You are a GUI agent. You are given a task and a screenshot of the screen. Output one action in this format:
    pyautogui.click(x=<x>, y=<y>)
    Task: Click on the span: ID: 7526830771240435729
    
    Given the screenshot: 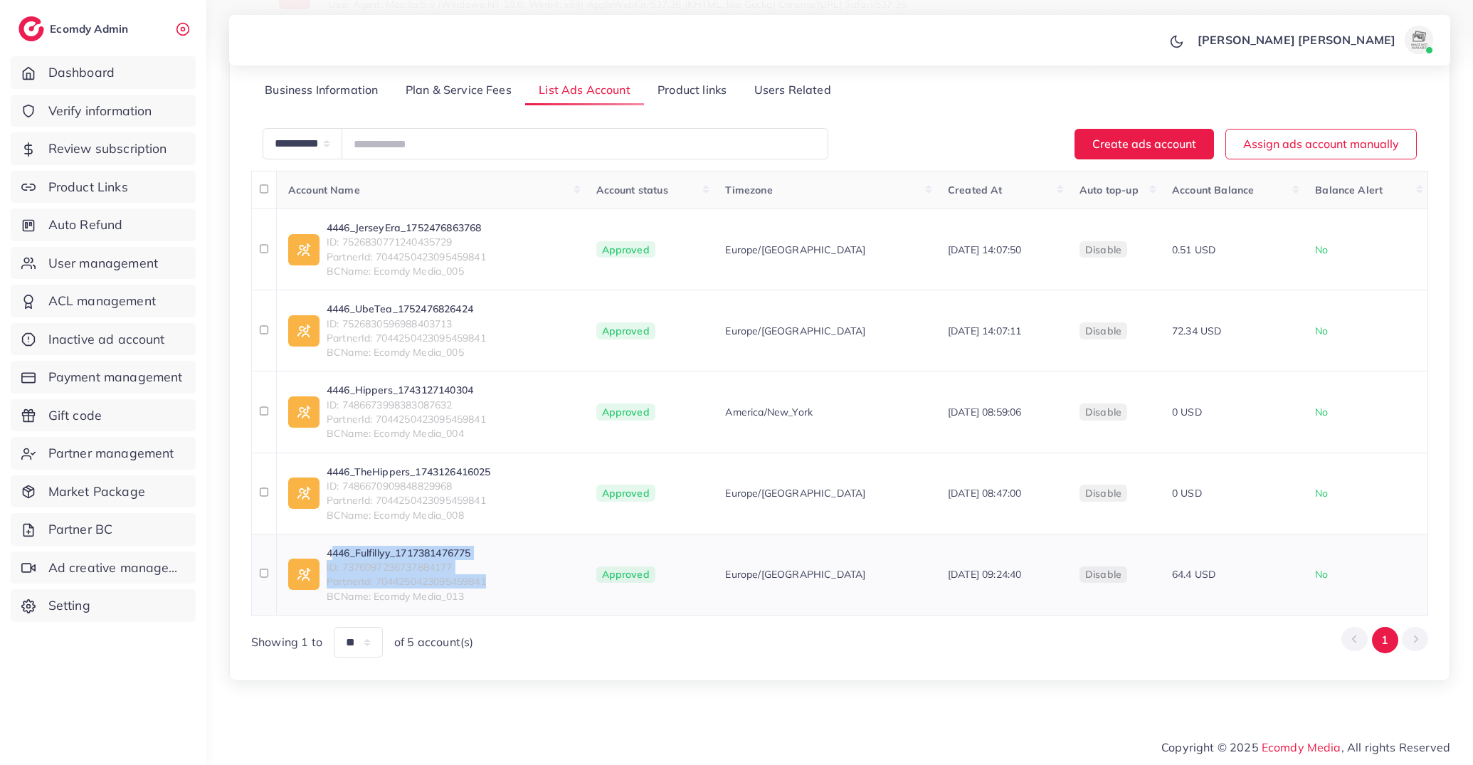 What is the action you would take?
    pyautogui.click(x=406, y=242)
    